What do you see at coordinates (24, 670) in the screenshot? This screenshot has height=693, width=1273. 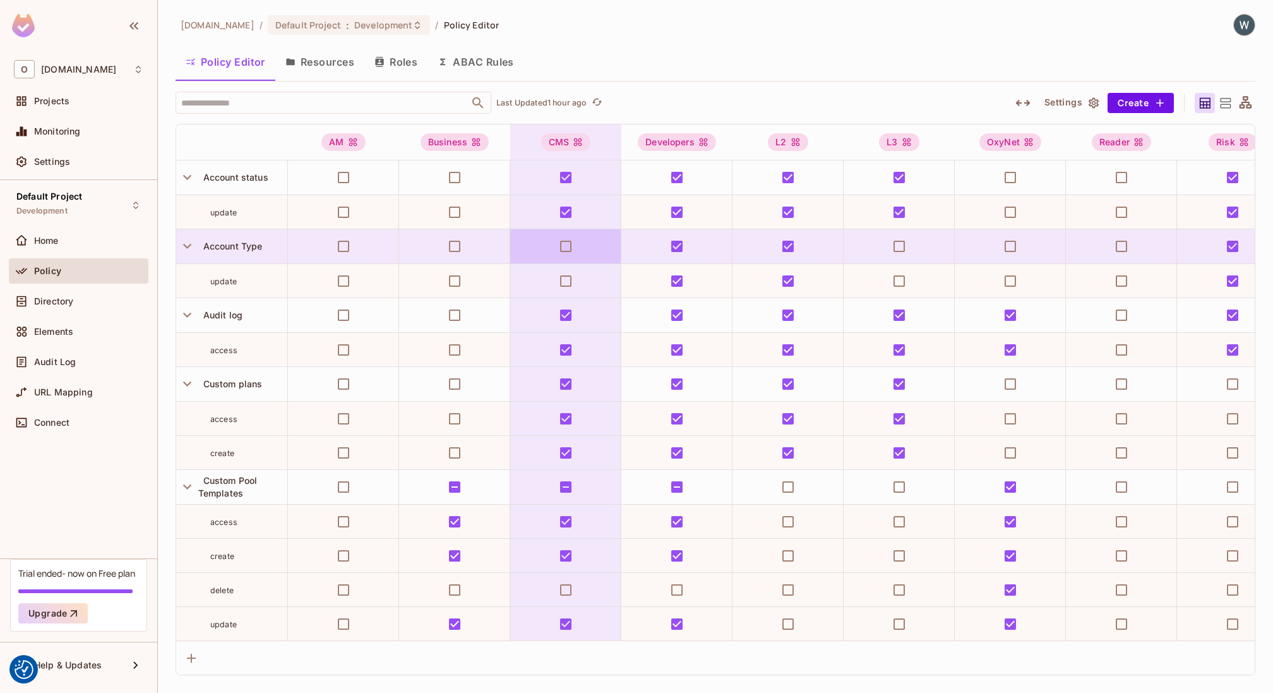 I see `button: Consent Preferences` at bounding box center [24, 670].